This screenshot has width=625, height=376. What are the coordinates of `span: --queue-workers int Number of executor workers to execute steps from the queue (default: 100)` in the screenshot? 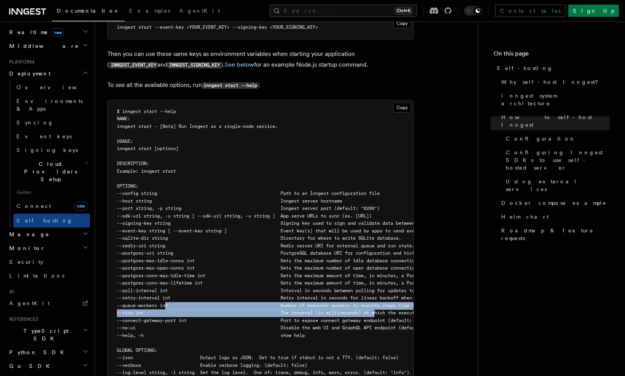 It's located at (297, 306).